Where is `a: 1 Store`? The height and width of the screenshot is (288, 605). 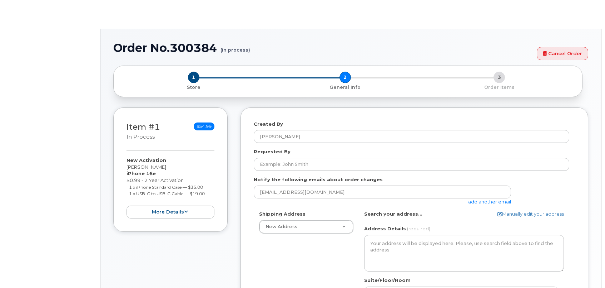
a: 1 Store is located at coordinates (194, 87).